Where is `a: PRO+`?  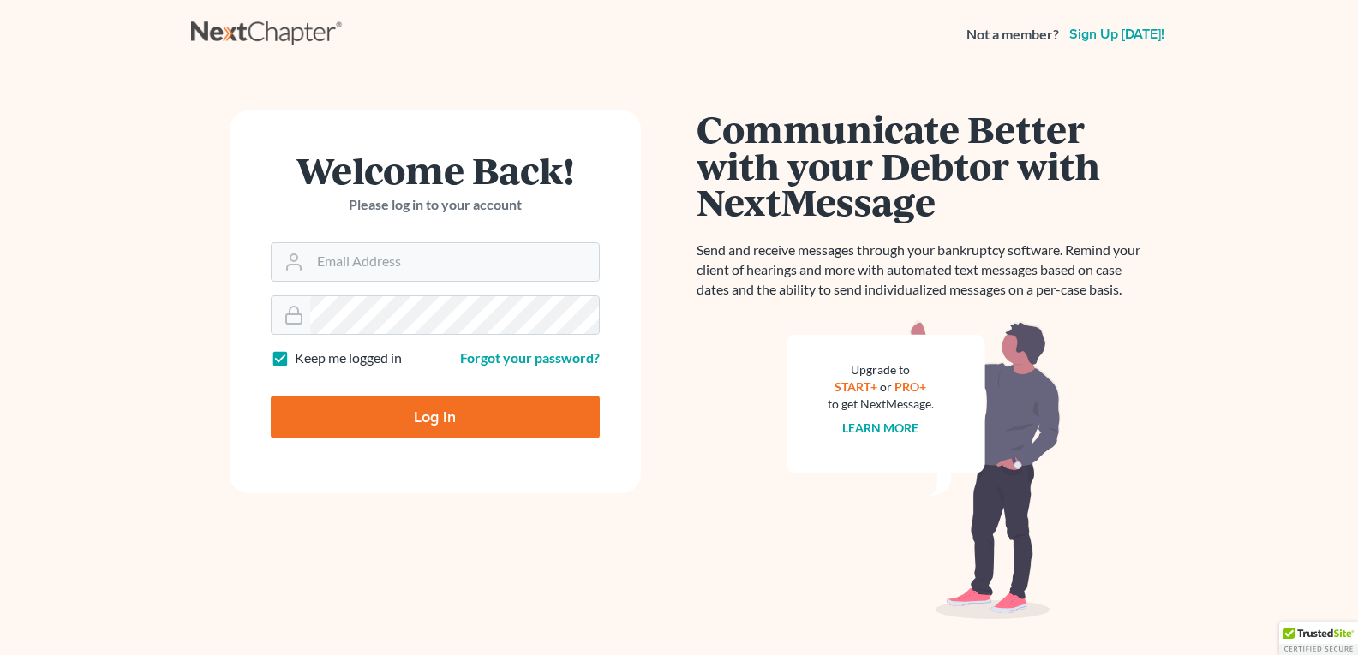
a: PRO+ is located at coordinates (910, 386).